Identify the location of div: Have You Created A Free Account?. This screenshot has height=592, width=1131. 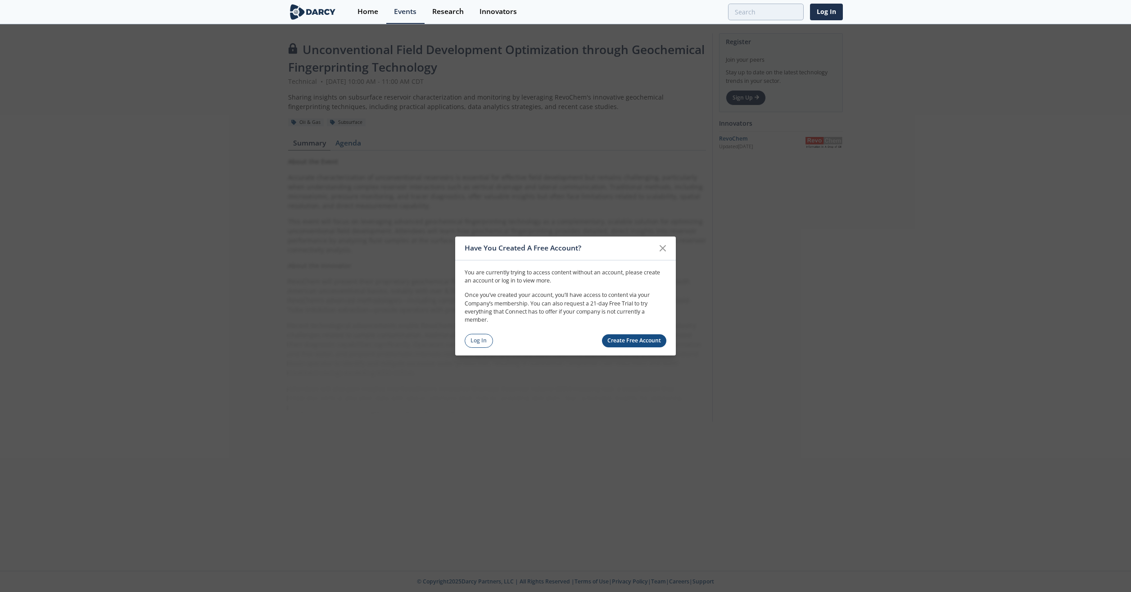
(559, 248).